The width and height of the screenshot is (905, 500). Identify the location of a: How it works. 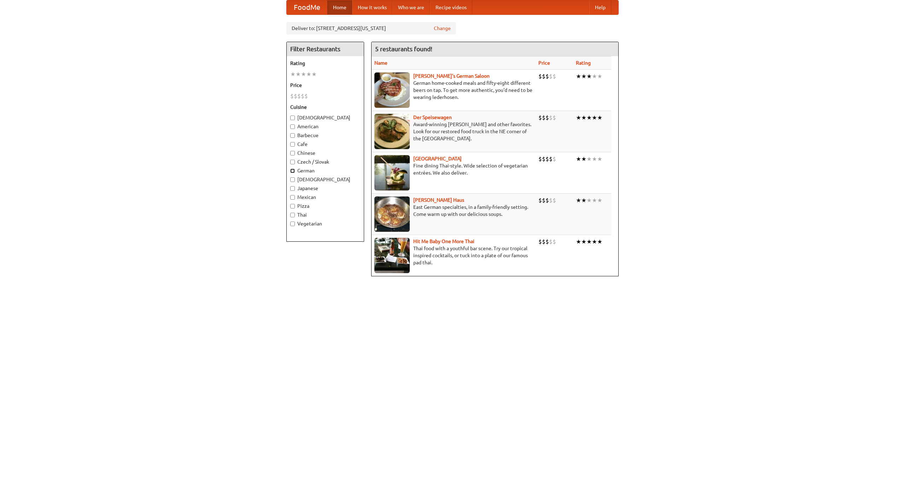
(372, 7).